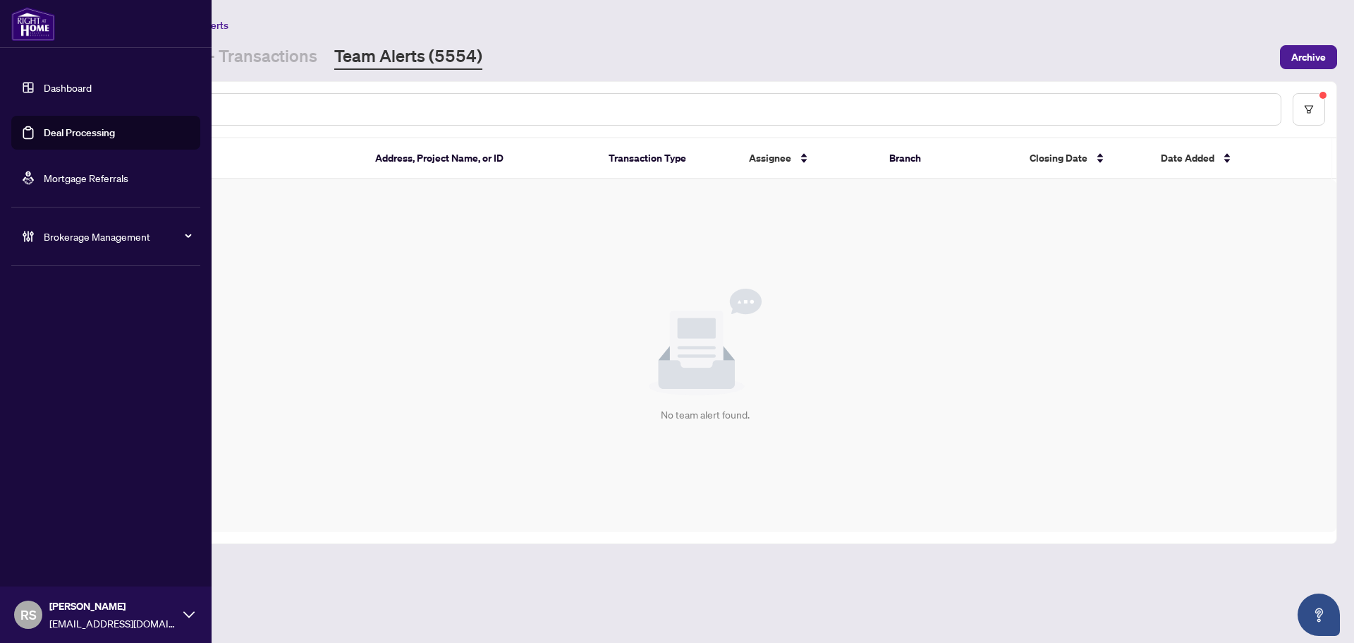  Describe the element at coordinates (28, 614) in the screenshot. I see `span: RS` at that location.